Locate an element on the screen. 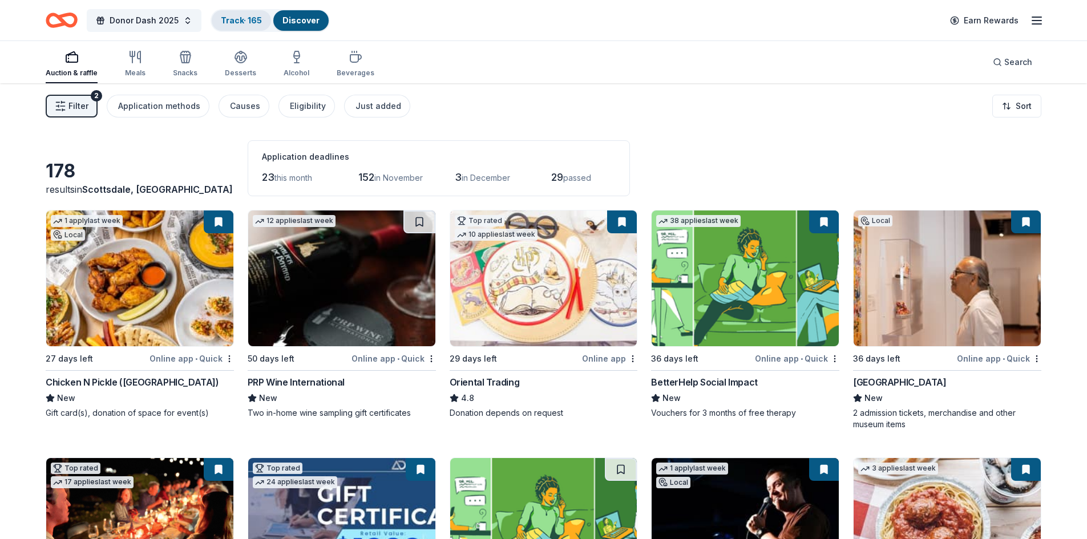 The image size is (1087, 539). a: Image for Oriental TradingTop rated10 applieslast week29 days leftOnline appOriental Trading4.8Do... is located at coordinates (544, 315).